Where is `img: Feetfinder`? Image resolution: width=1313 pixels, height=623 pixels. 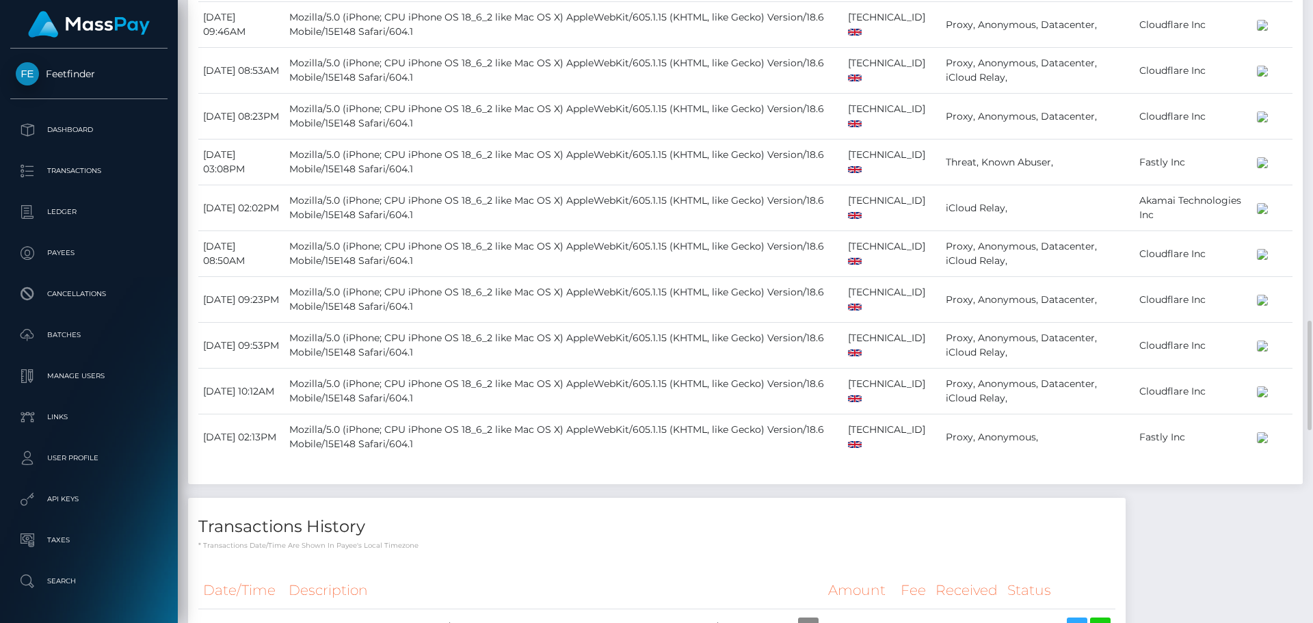 img: Feetfinder is located at coordinates (27, 74).